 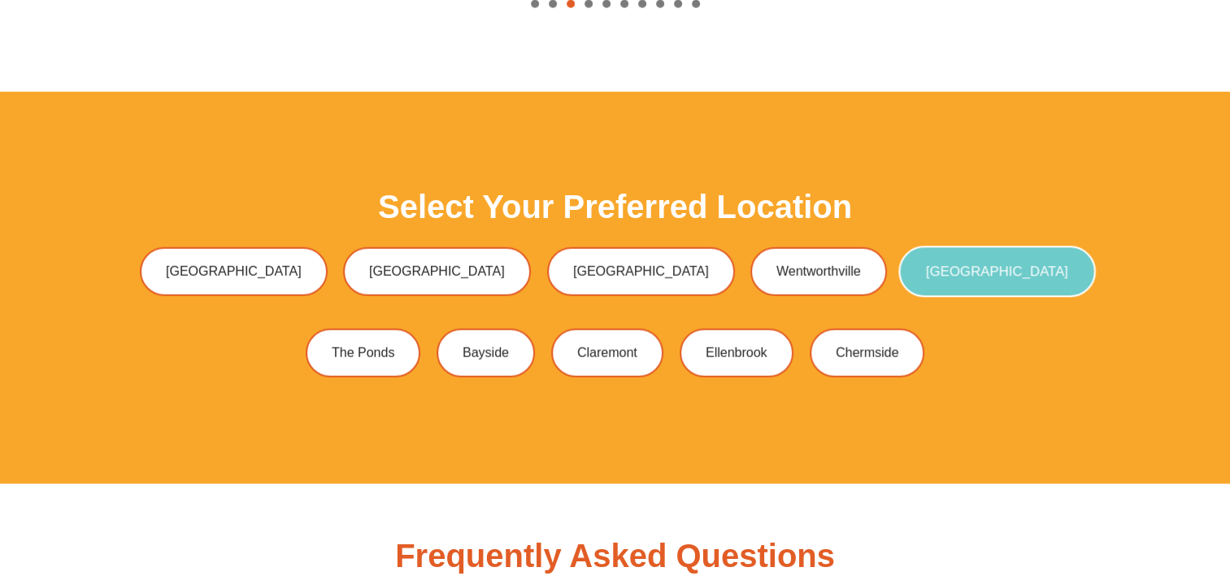 What do you see at coordinates (1094, 484) in the screenshot?
I see `div: Chat Widget` at bounding box center [1094, 484].